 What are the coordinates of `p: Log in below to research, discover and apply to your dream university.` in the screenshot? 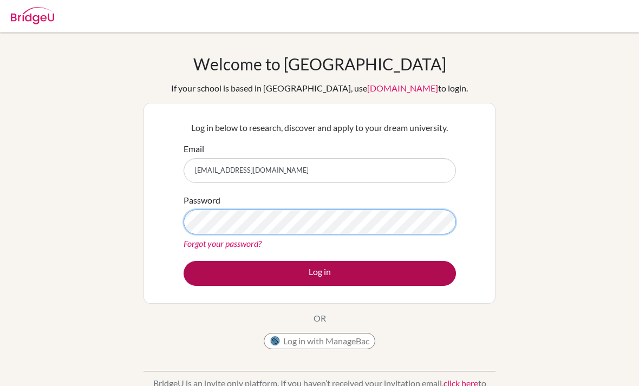 It's located at (320, 128).